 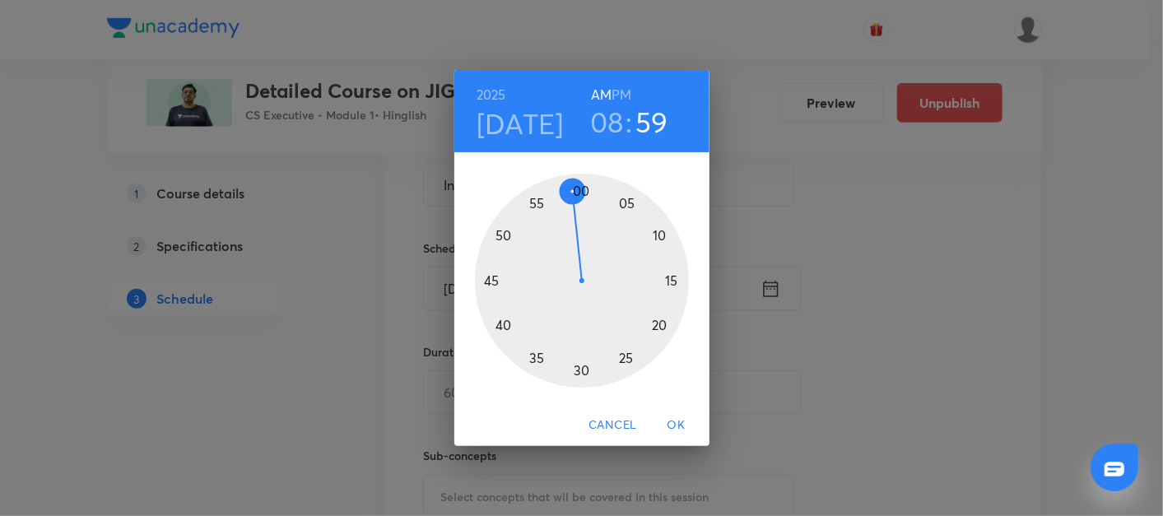 What do you see at coordinates (491, 95) in the screenshot?
I see `button: 2025` at bounding box center [491, 95].